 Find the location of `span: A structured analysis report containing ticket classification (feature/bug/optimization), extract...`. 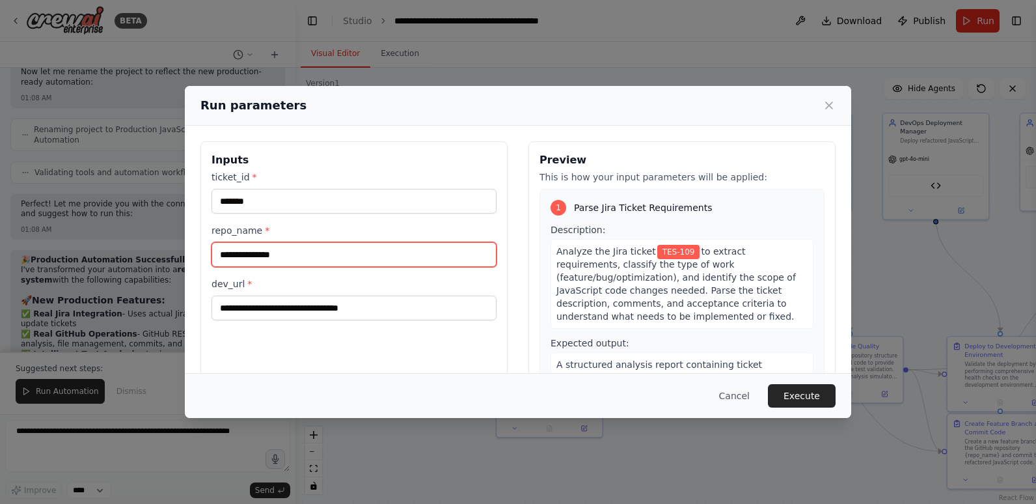

span: A structured analysis report containing ticket classification (feature/bug/optimization), extract... is located at coordinates (680, 391).